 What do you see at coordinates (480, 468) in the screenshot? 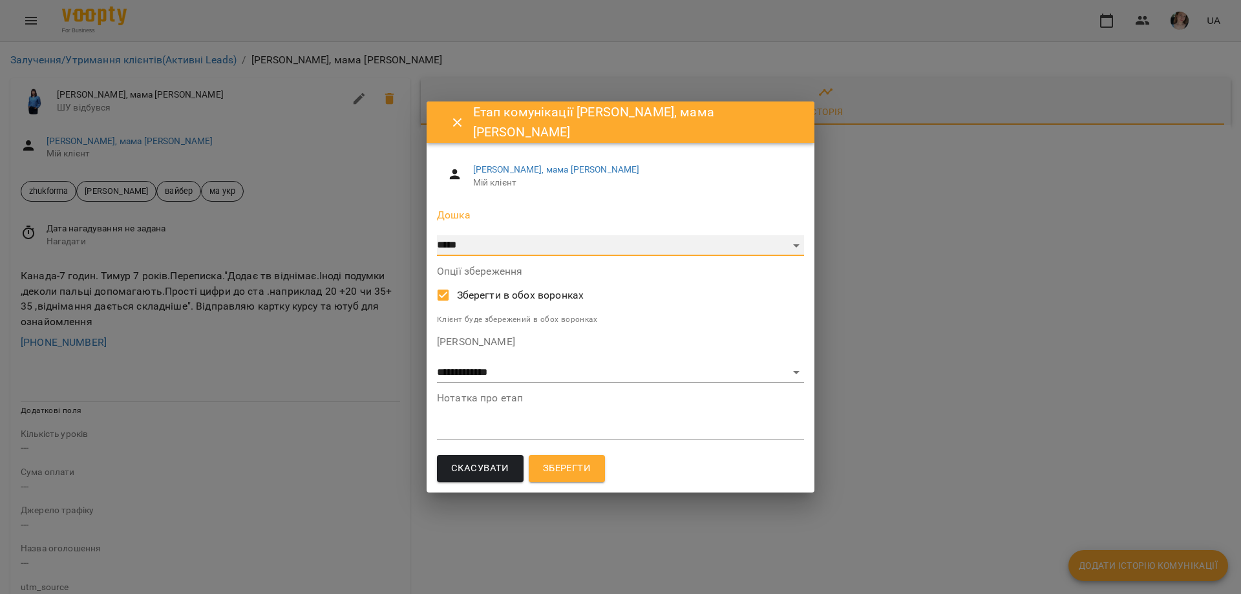
I see `button: Скасувати` at bounding box center [480, 468].